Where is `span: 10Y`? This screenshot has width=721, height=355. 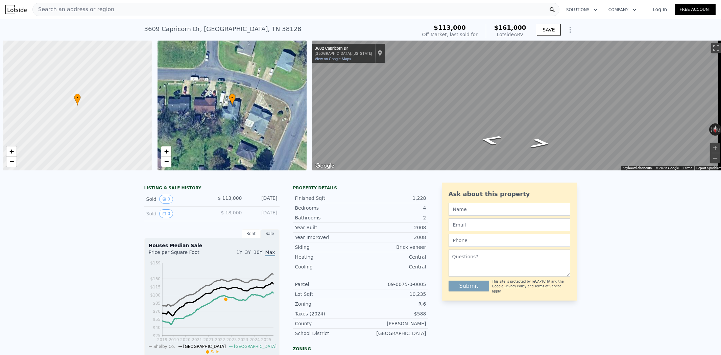 span: 10Y is located at coordinates (258, 252).